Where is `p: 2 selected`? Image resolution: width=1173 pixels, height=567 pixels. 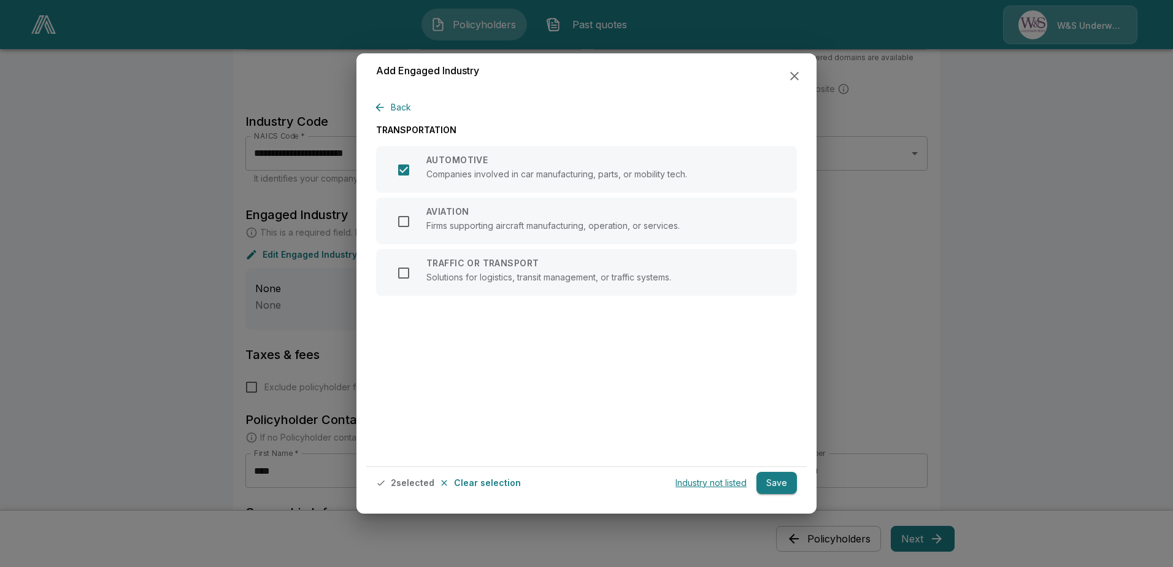
p: 2 selected is located at coordinates (412, 483).